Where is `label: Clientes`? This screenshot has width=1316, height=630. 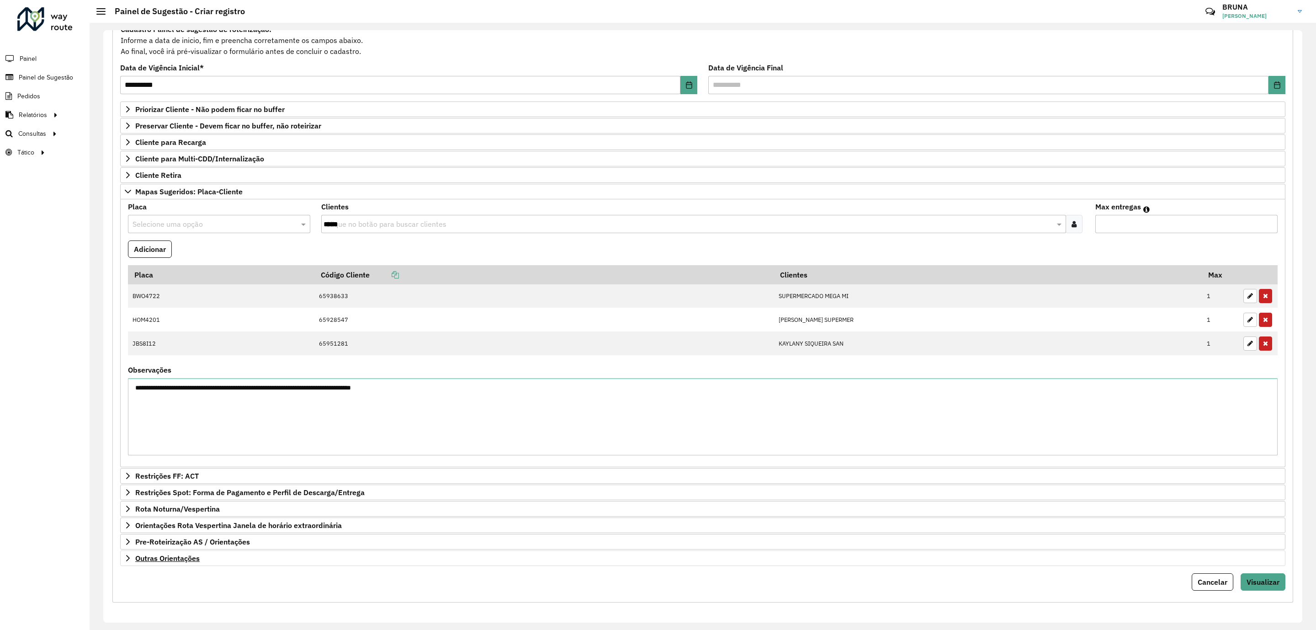
label: Clientes is located at coordinates (335, 207).